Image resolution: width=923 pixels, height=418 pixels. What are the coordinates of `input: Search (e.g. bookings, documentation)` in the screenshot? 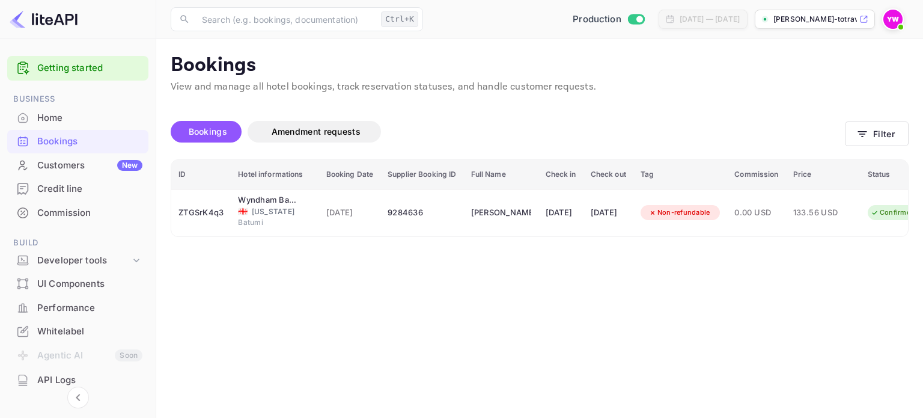 It's located at (286, 19).